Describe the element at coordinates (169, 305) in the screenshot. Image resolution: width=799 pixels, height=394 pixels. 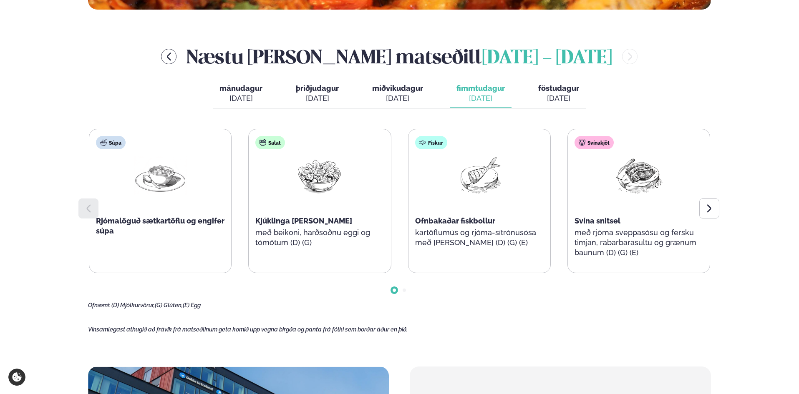
I see `span: (G) Glúten,` at that location.